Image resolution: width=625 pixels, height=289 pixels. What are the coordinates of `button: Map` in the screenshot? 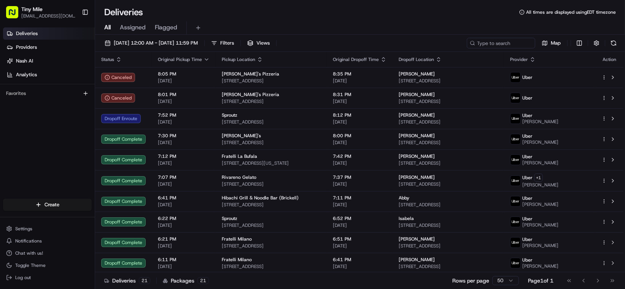 It's located at (552, 43).